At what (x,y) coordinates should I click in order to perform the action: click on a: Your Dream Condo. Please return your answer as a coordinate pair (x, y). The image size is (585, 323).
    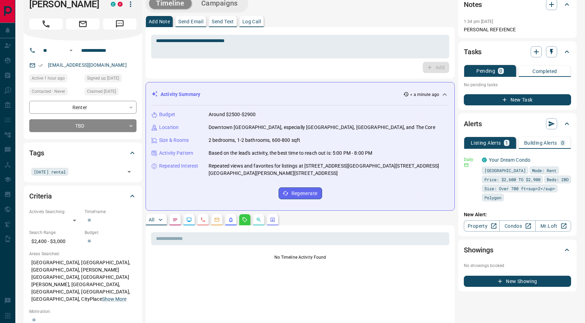
    Looking at the image, I should click on (509, 160).